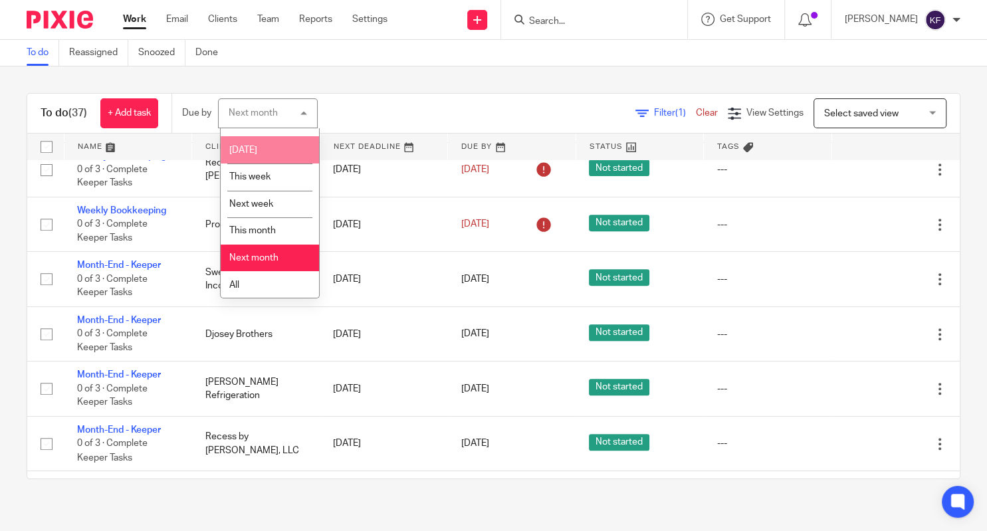 This screenshot has width=987, height=531. Describe the element at coordinates (256, 279) in the screenshot. I see `td: Sweet Surrender Incorporated` at that location.